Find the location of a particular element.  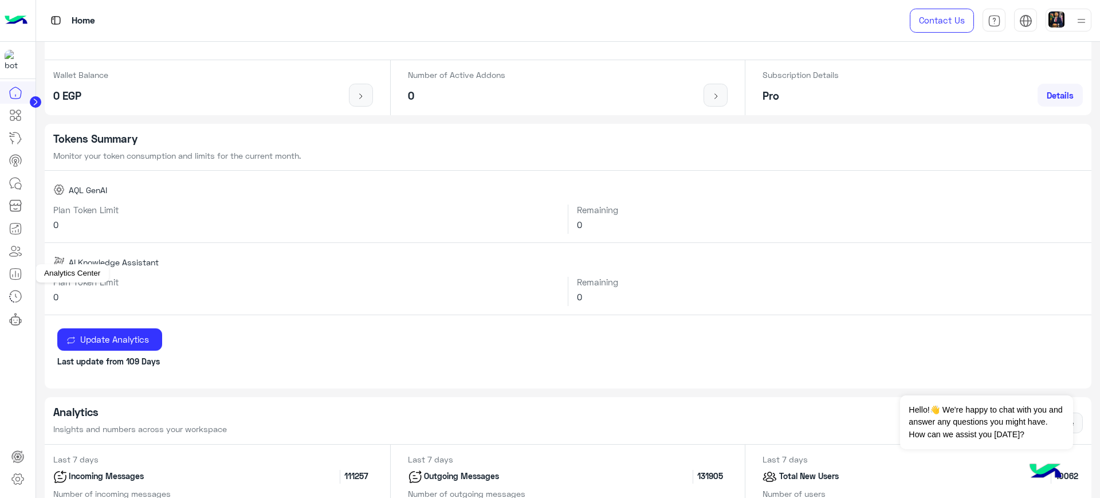

img: hulul-logo.png is located at coordinates (1045, 472).